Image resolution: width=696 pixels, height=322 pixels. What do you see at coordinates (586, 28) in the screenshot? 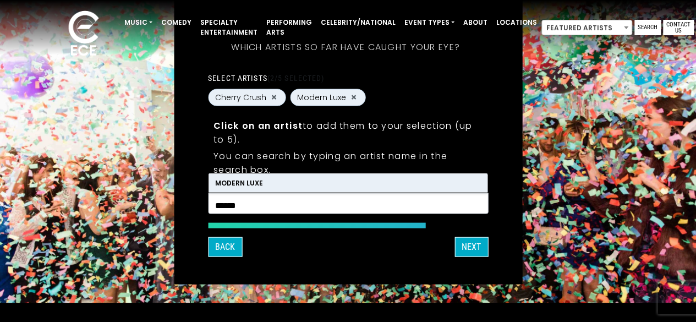
I see `span: Featured Artists` at bounding box center [586, 28].